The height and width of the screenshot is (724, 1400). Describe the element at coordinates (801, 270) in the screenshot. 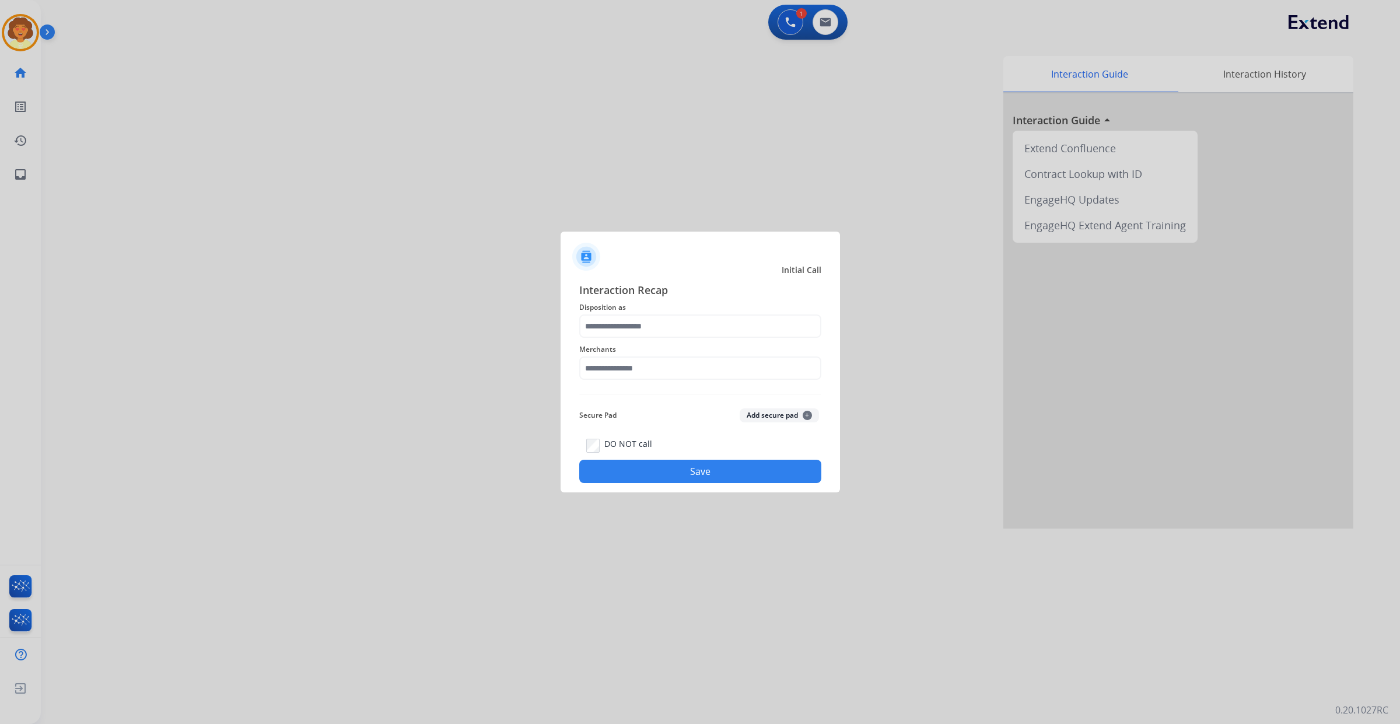

I see `span: Initial Call` at that location.